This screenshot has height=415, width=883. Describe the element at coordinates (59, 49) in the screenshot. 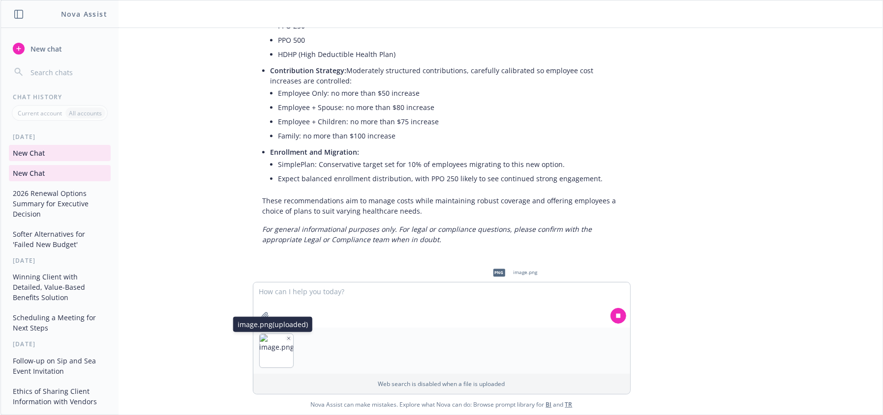

I see `button: New chat` at that location.